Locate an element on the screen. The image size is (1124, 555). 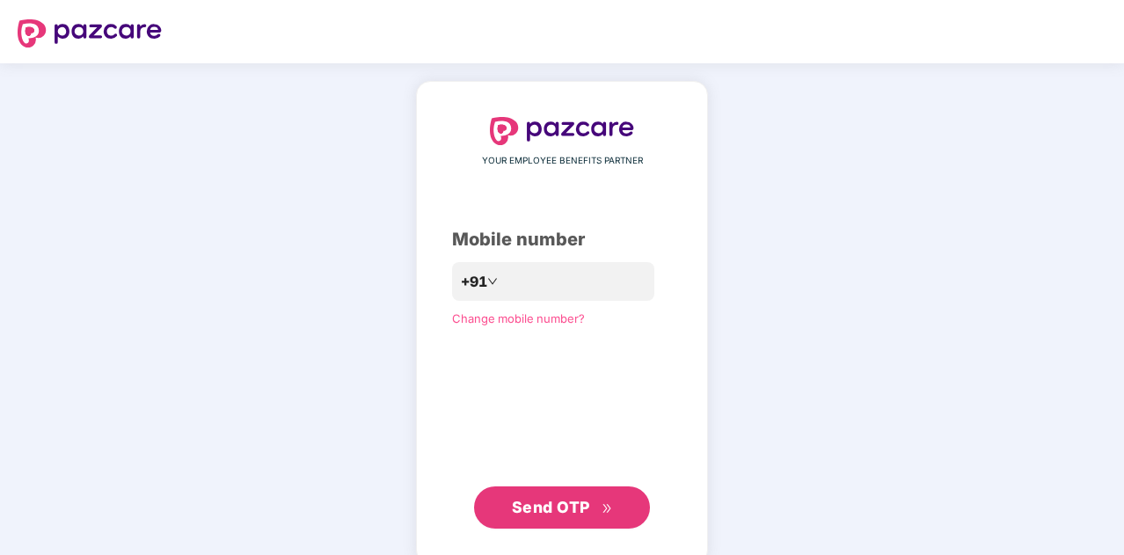
span: Change mobile number? is located at coordinates (518, 318).